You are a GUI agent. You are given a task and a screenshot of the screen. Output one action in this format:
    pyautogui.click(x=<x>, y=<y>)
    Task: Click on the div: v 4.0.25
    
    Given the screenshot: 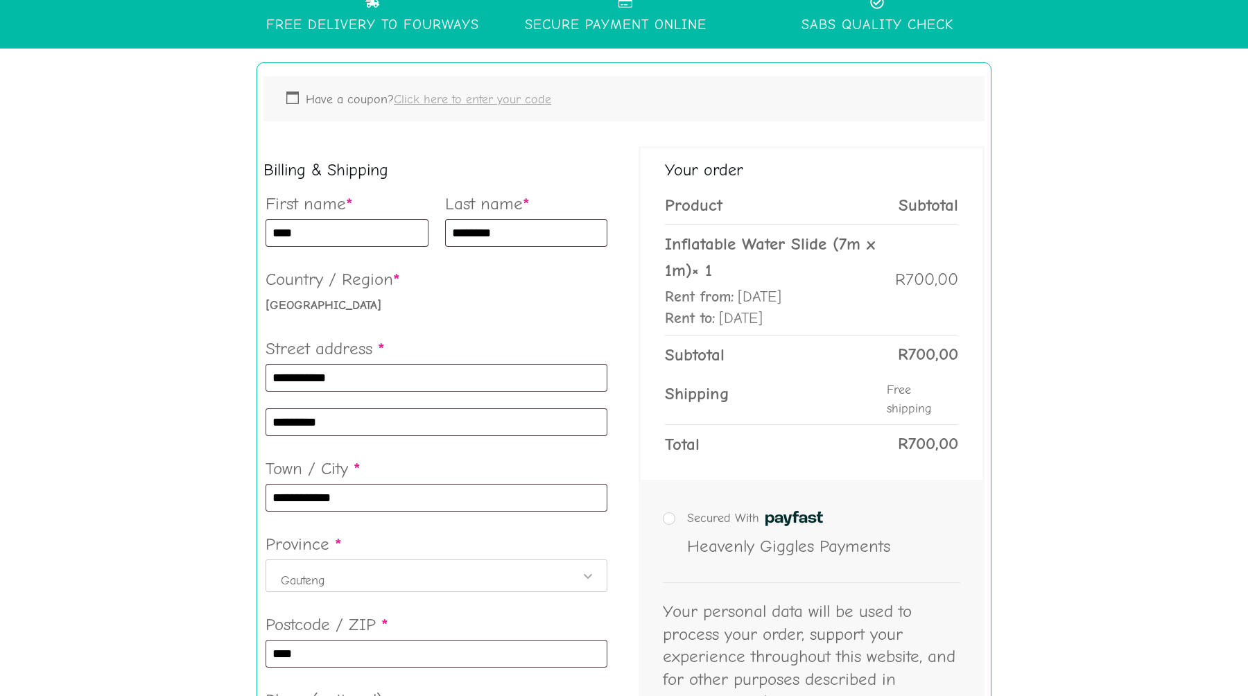 What is the action you would take?
    pyautogui.click(x=53, y=28)
    